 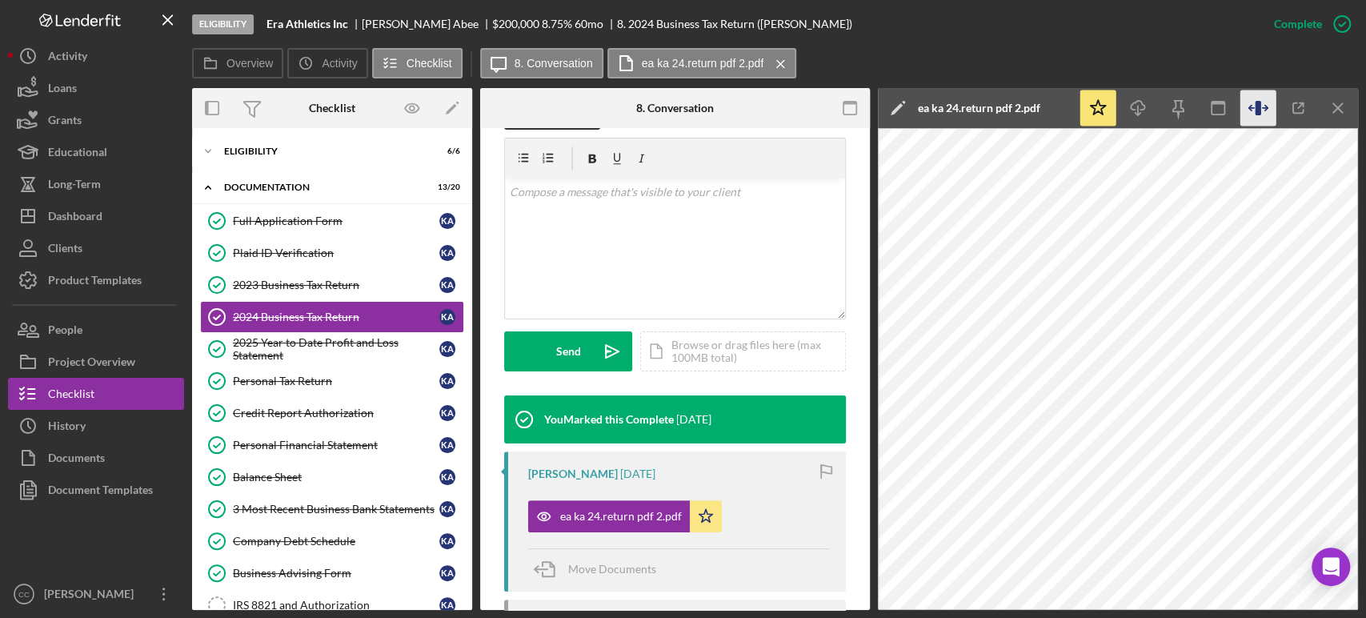 What do you see at coordinates (694, 419) in the screenshot?
I see `time: 2025-09-30 17:16` at bounding box center [694, 419].